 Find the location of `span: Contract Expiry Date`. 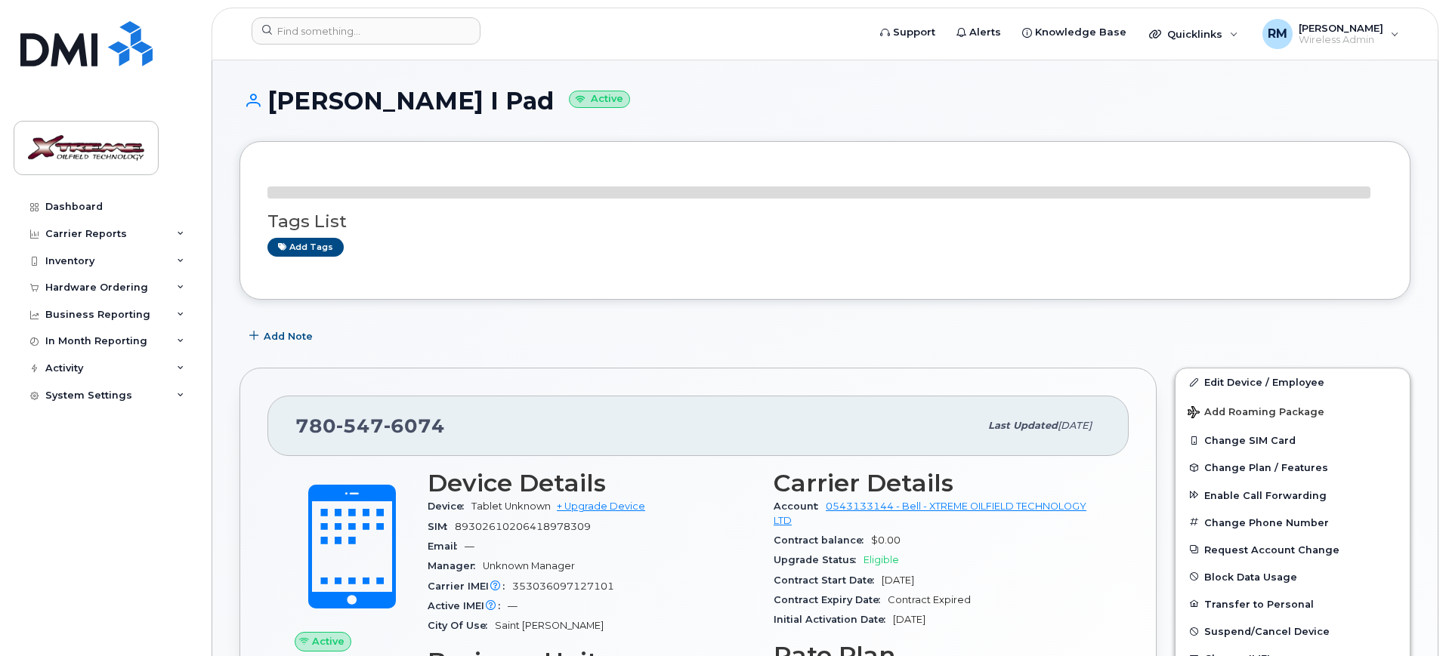

span: Contract Expiry Date is located at coordinates (830, 600).